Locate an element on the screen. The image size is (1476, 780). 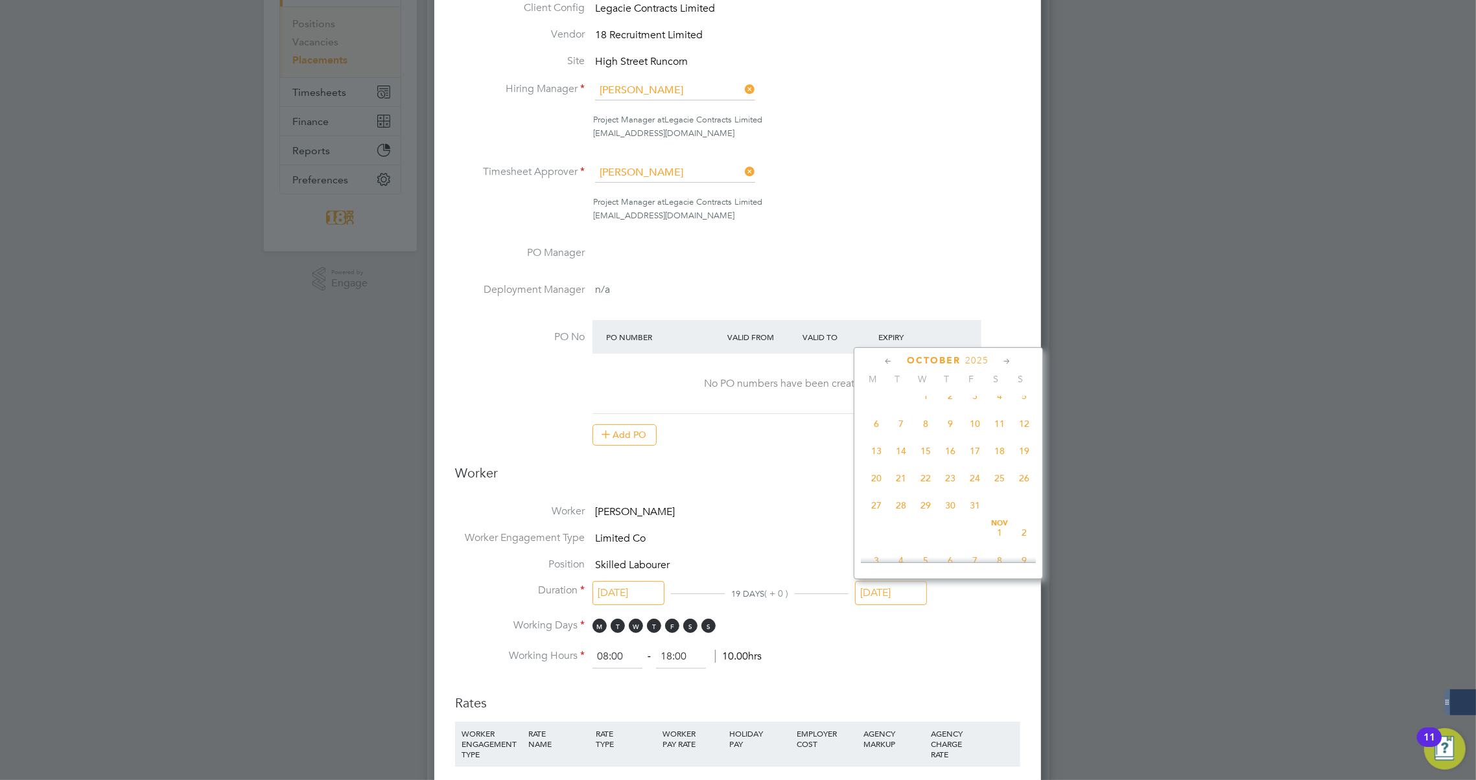
div: 11 is located at coordinates (1429, 746).